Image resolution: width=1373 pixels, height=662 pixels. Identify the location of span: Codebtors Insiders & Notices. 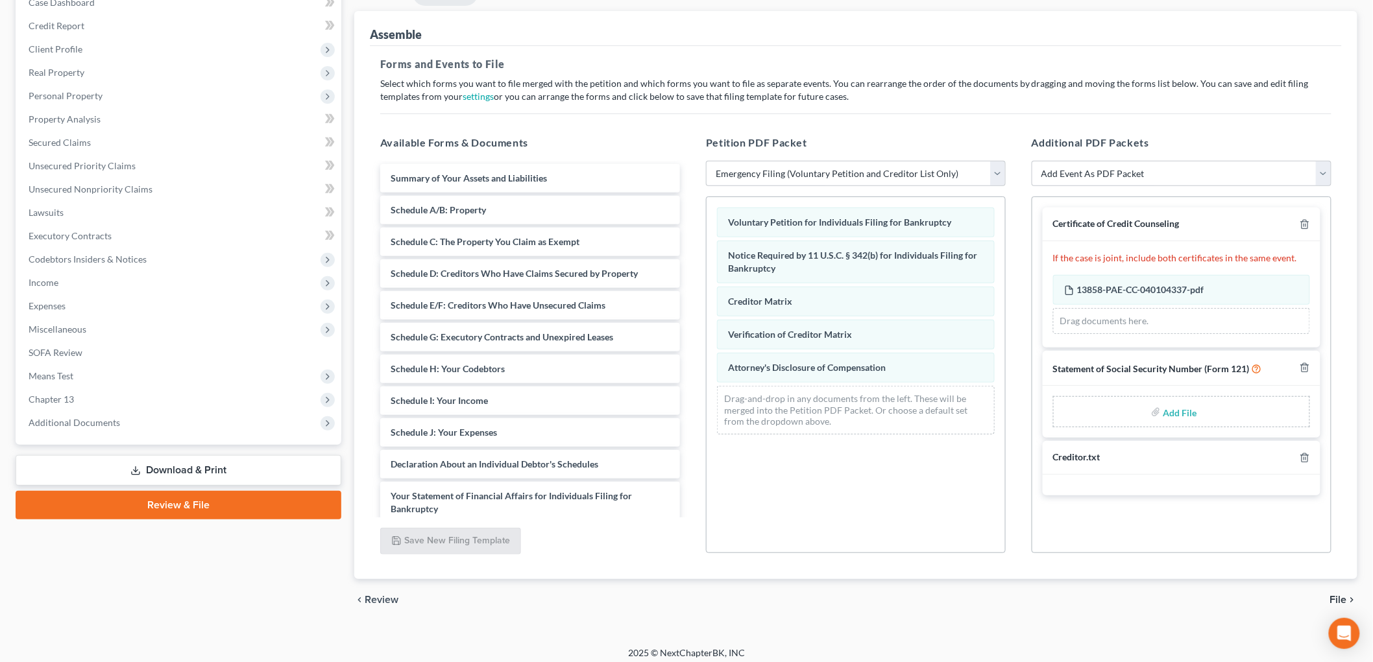
(88, 259).